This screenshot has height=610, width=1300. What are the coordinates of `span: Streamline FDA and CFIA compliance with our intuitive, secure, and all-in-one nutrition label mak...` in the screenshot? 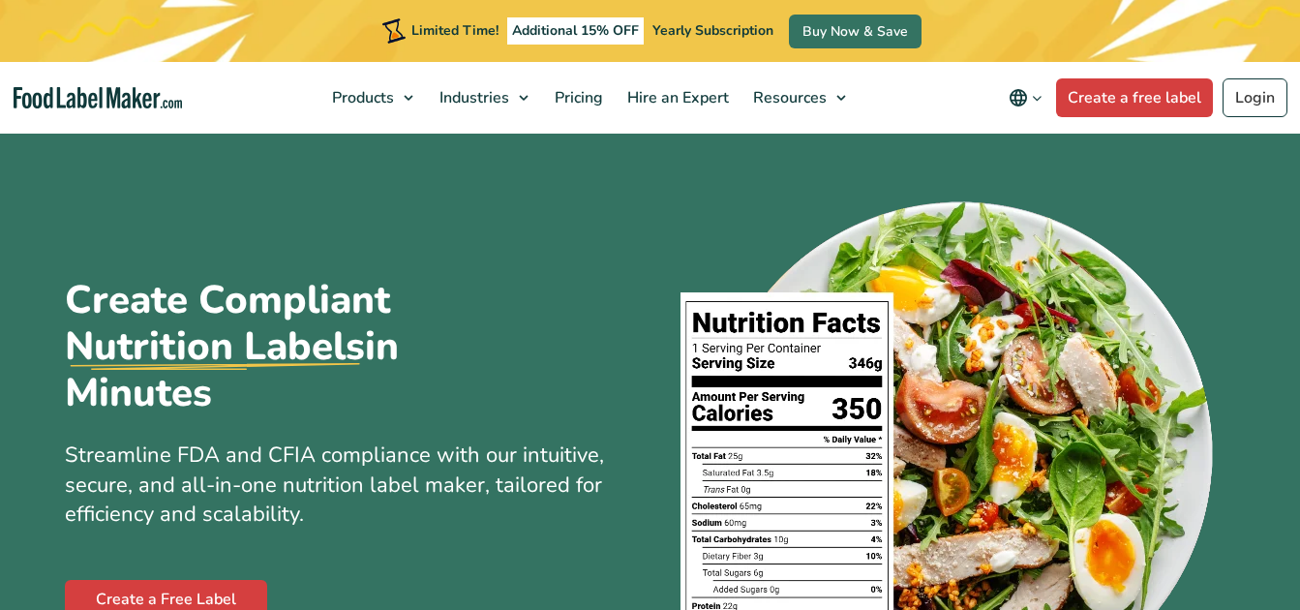 It's located at (334, 485).